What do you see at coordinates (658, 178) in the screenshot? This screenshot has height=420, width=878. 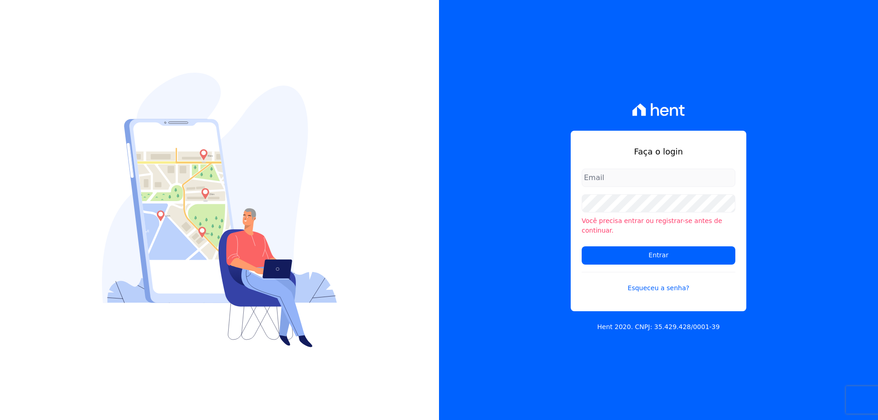 I see `input: Email` at bounding box center [658, 178].